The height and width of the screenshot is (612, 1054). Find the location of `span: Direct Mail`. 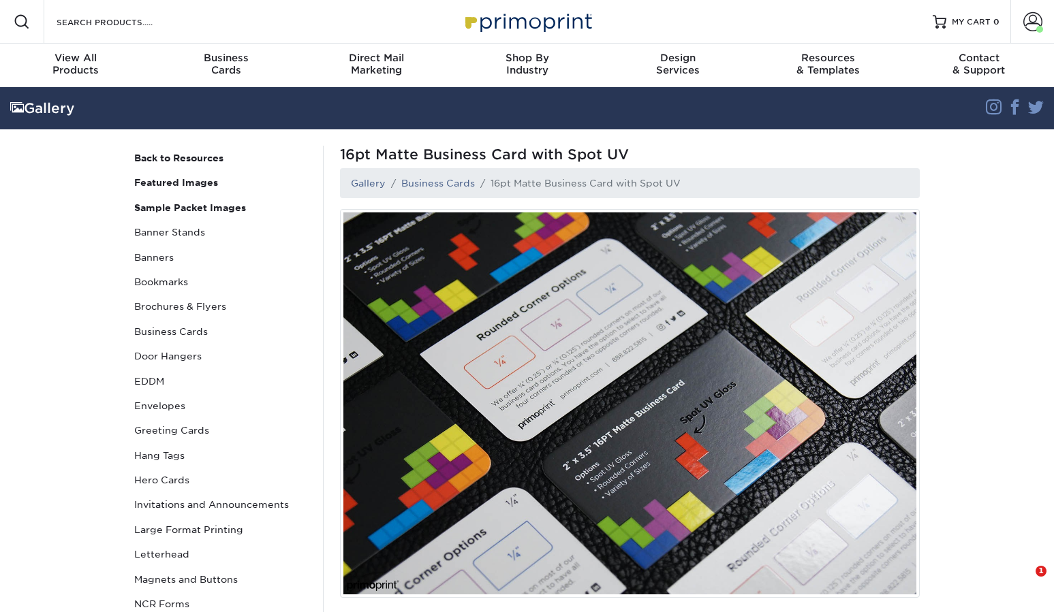

span: Direct Mail is located at coordinates (376, 58).